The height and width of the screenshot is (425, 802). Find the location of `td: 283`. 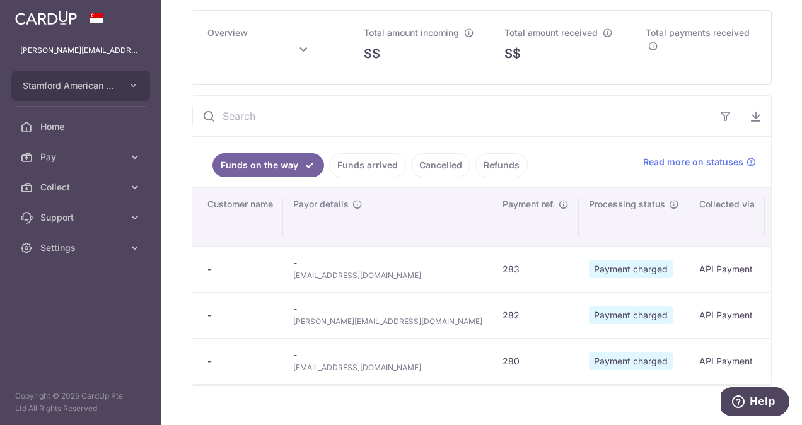

td: 283 is located at coordinates (536, 269).